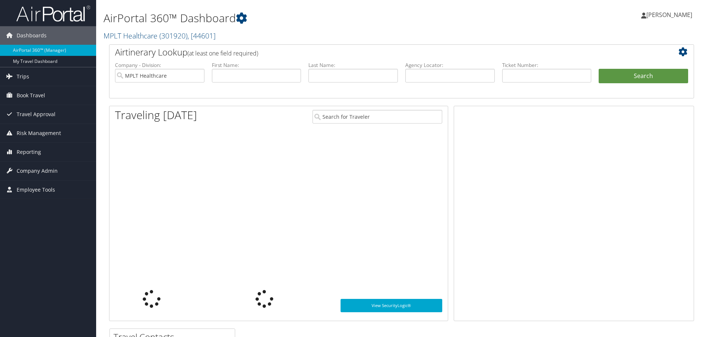 The image size is (707, 337). What do you see at coordinates (53, 13) in the screenshot?
I see `img: airportal-logo.png` at bounding box center [53, 13].